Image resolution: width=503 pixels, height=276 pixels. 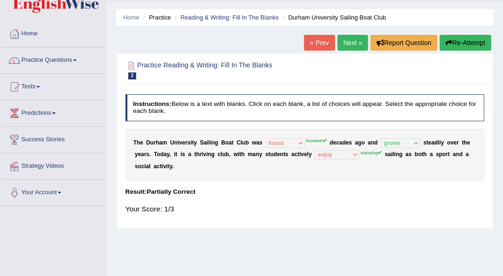 I want to click on b: D, so click(x=148, y=143).